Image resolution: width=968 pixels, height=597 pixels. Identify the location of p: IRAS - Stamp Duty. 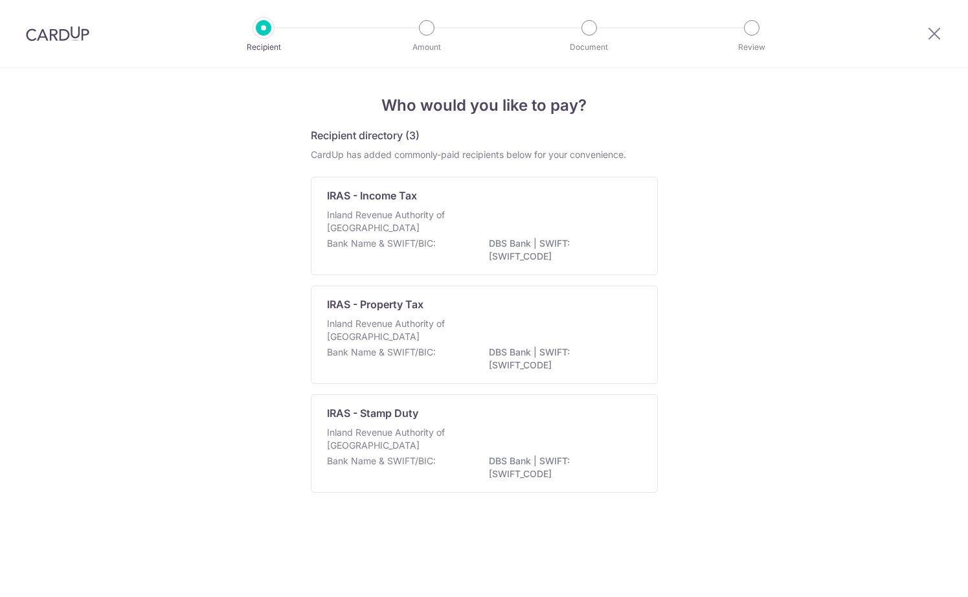
(372, 413).